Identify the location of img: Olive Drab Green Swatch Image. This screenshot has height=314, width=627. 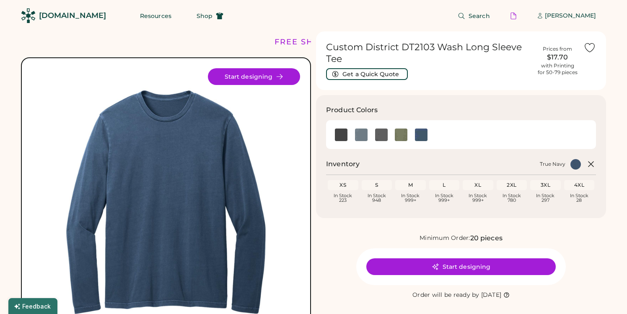
(401, 135).